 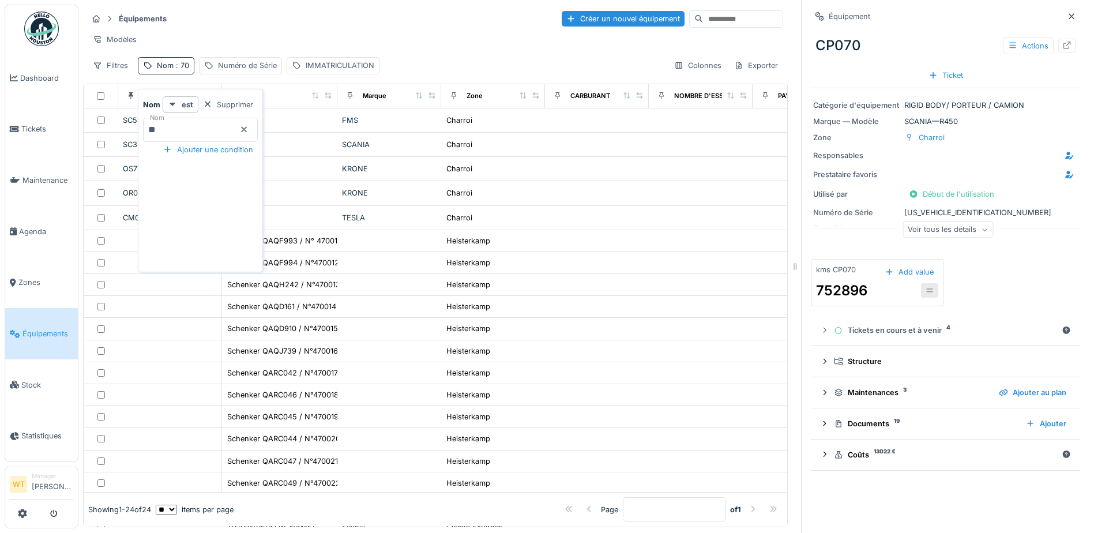 I want to click on span: Dashboard, so click(x=47, y=78).